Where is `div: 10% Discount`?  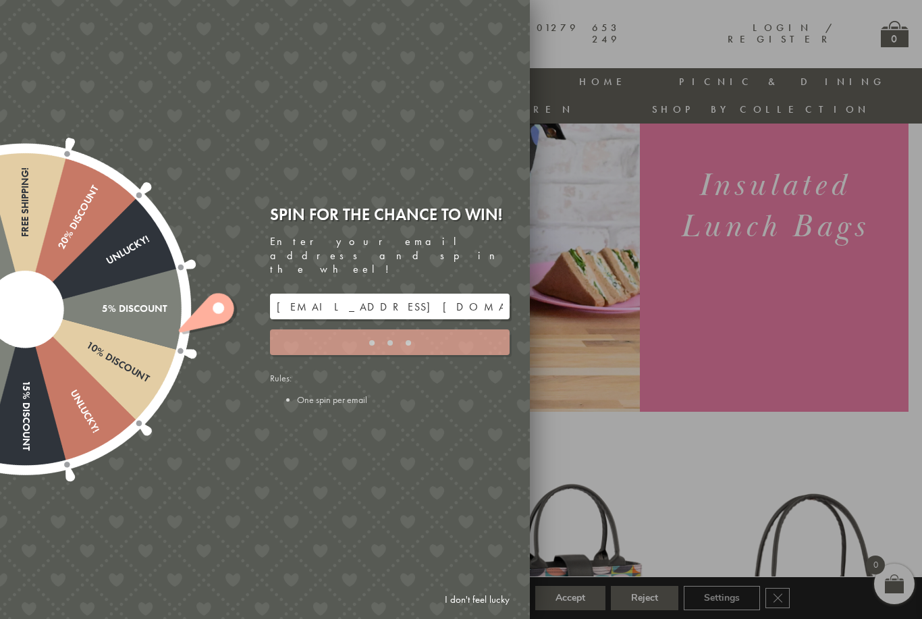 div: 10% Discount is located at coordinates (86, 345).